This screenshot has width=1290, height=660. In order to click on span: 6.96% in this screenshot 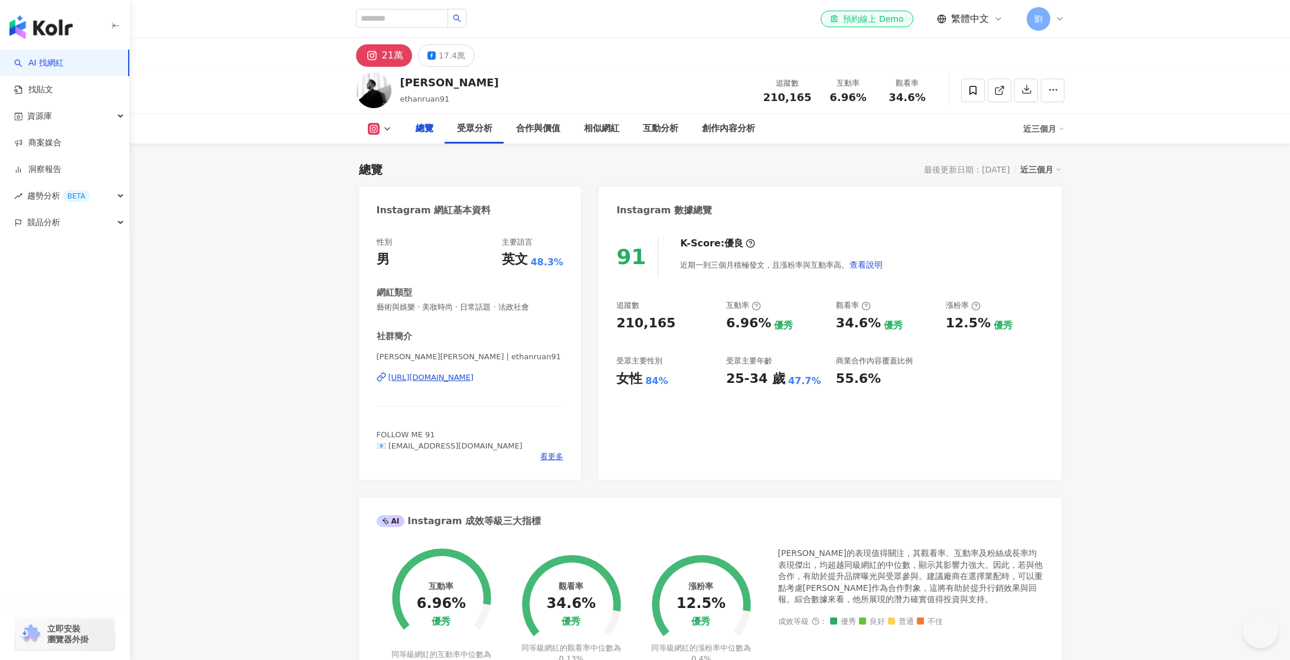, I will do `click(848, 97)`.